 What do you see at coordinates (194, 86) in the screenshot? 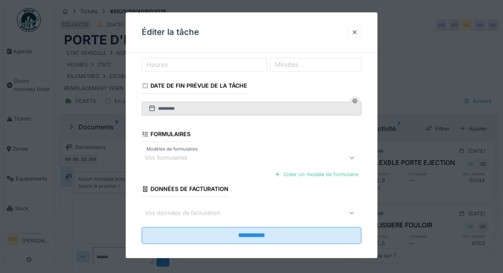
I see `div: Date de fin prévue de la tâche` at bounding box center [194, 86].